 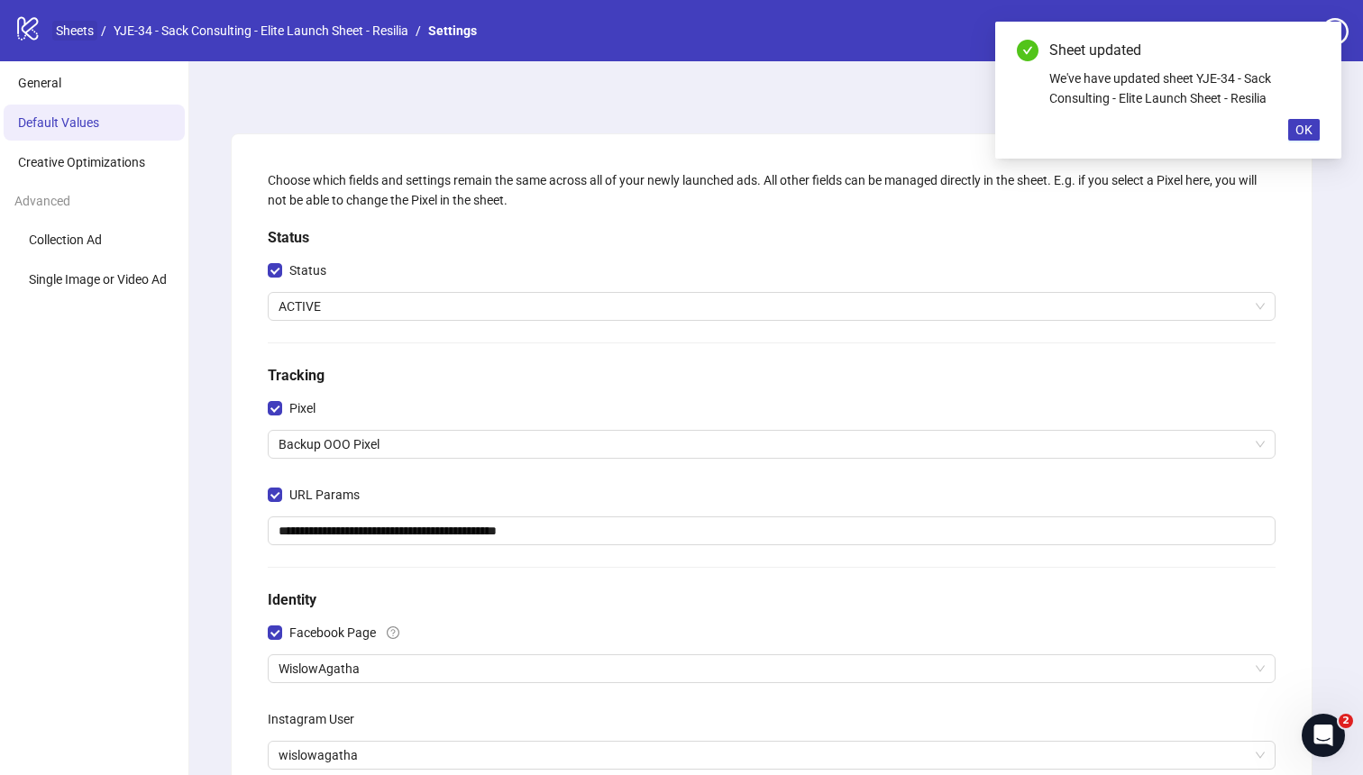 What do you see at coordinates (302, 408) in the screenshot?
I see `span: Pixel` at bounding box center [302, 408].